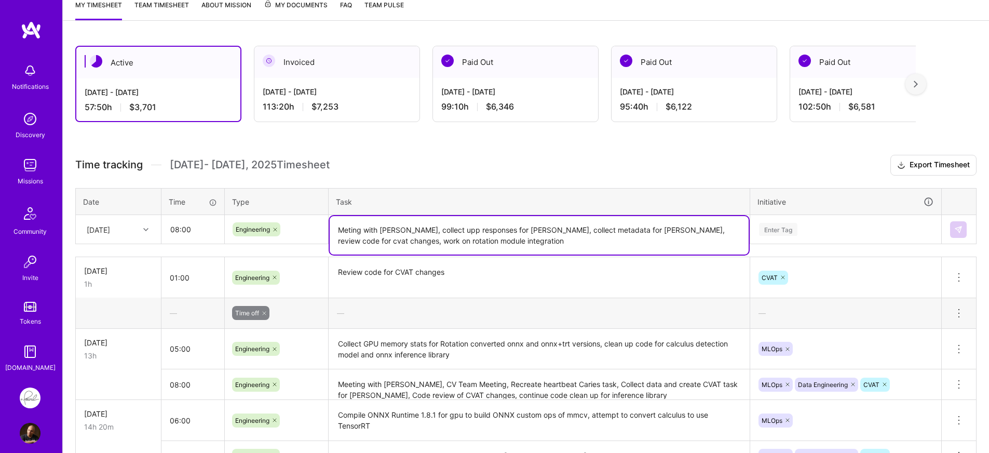 The width and height of the screenshot is (989, 453). Describe the element at coordinates (30, 181) in the screenshot. I see `div: Missions` at that location.